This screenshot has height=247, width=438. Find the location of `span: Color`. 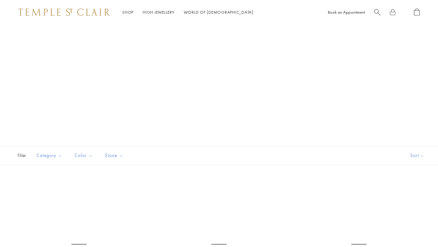

span: Color is located at coordinates (84, 156).